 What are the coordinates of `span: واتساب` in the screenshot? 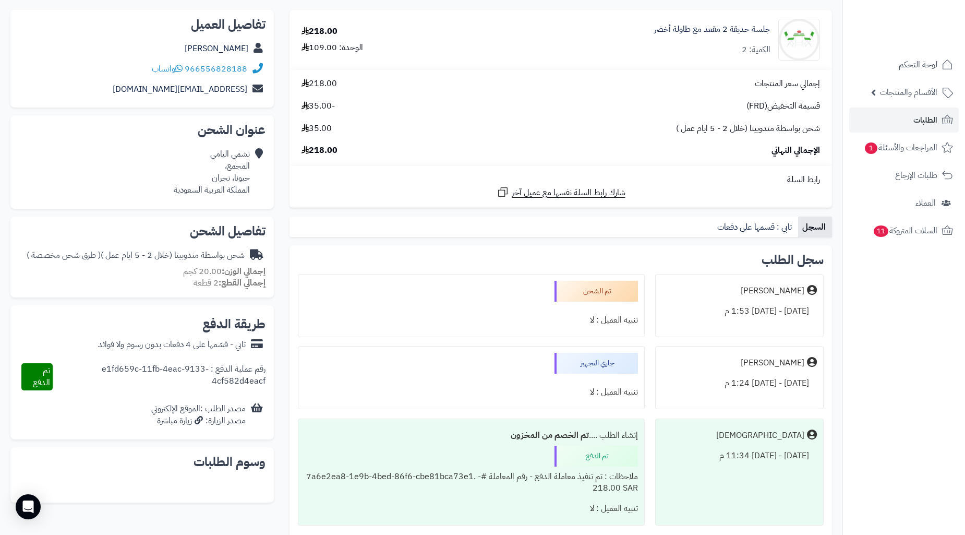 It's located at (167, 69).